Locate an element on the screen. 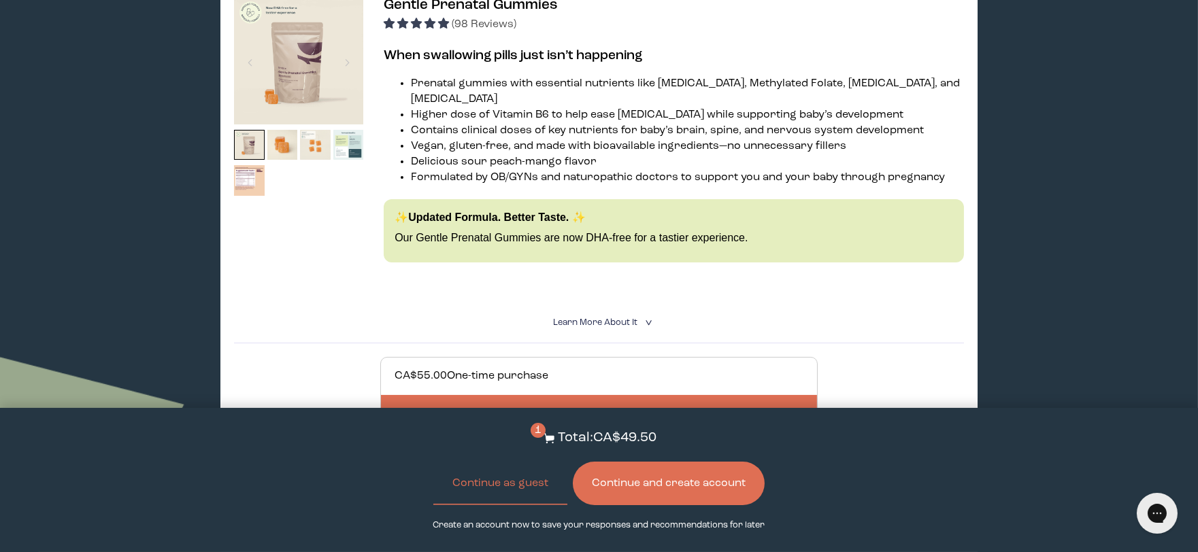 The width and height of the screenshot is (1198, 552). span: 1 is located at coordinates (538, 431).